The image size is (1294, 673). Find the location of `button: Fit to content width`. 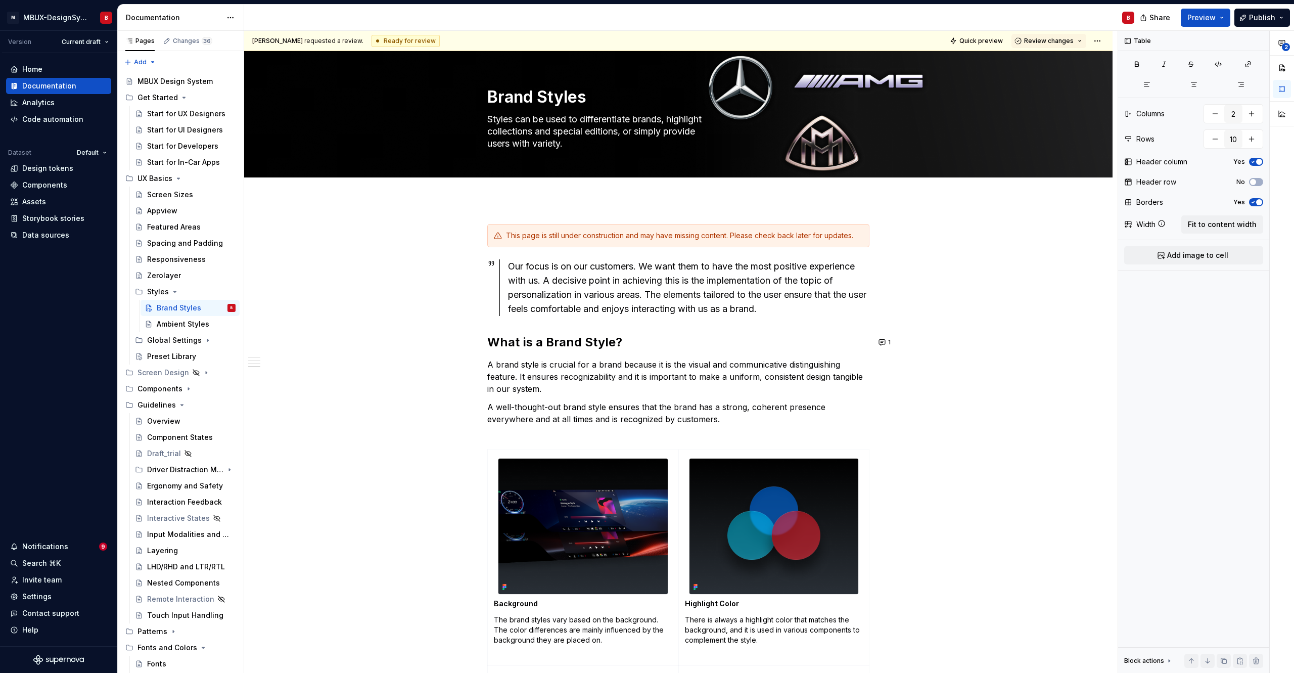

button: Fit to content width is located at coordinates (1222, 224).